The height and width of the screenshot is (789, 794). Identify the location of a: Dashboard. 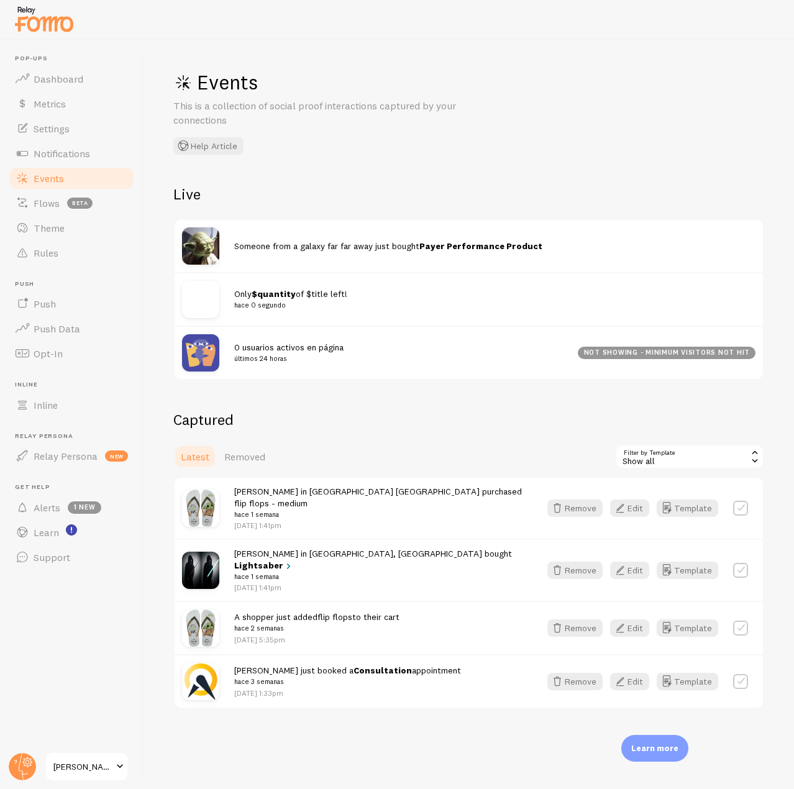
(71, 79).